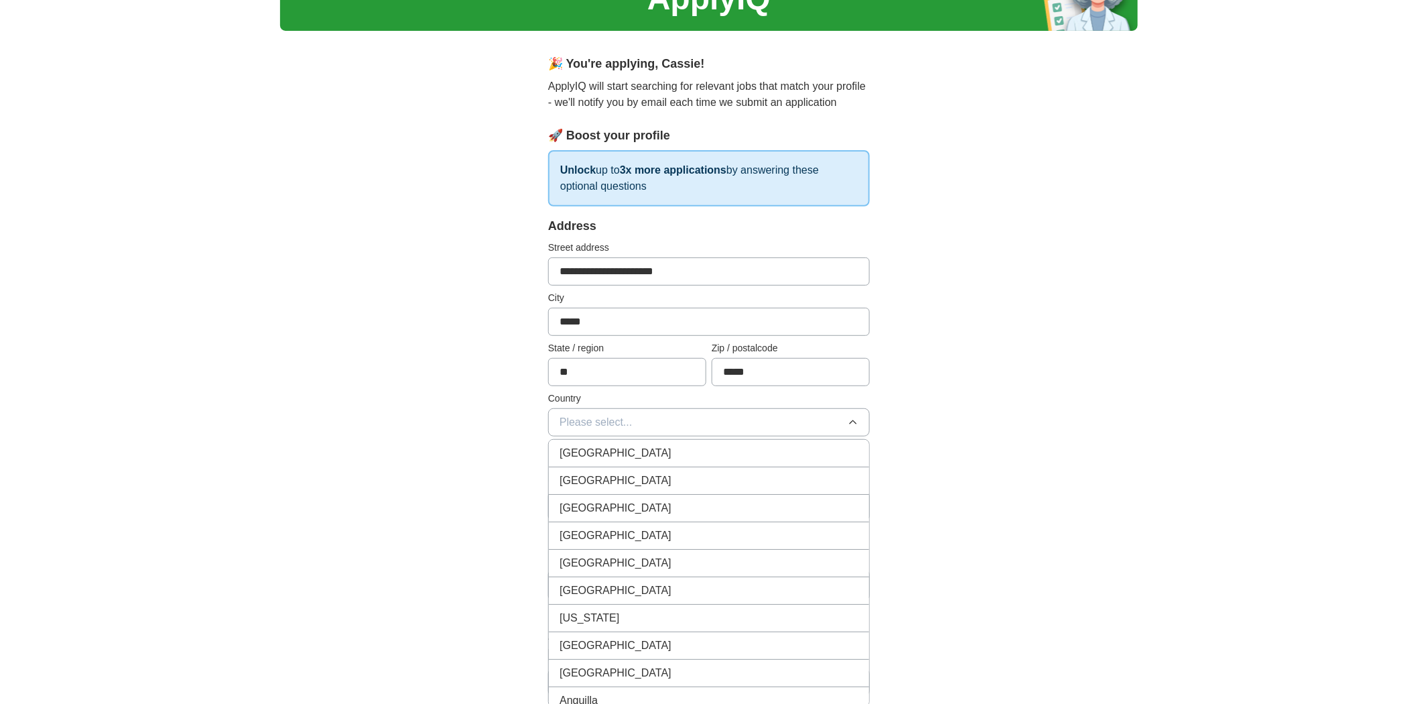  Describe the element at coordinates (709, 135) in the screenshot. I see `div: 🚀 Boost your profile` at that location.